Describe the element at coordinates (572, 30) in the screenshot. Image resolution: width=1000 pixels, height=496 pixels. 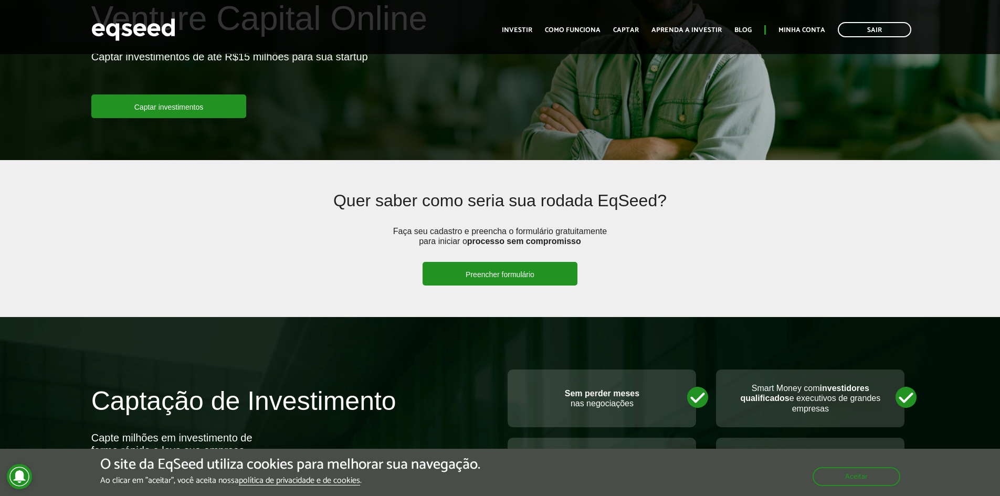
I see `a: Como funciona` at that location.